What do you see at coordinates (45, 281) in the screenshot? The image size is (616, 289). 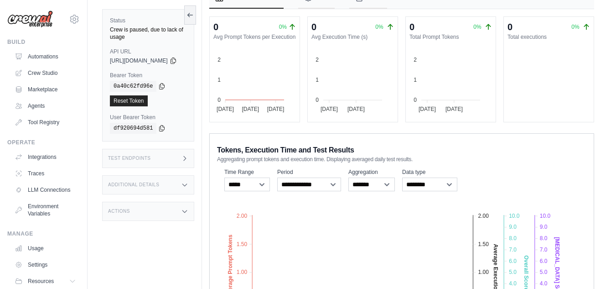 I see `button: Resources` at bounding box center [45, 281].